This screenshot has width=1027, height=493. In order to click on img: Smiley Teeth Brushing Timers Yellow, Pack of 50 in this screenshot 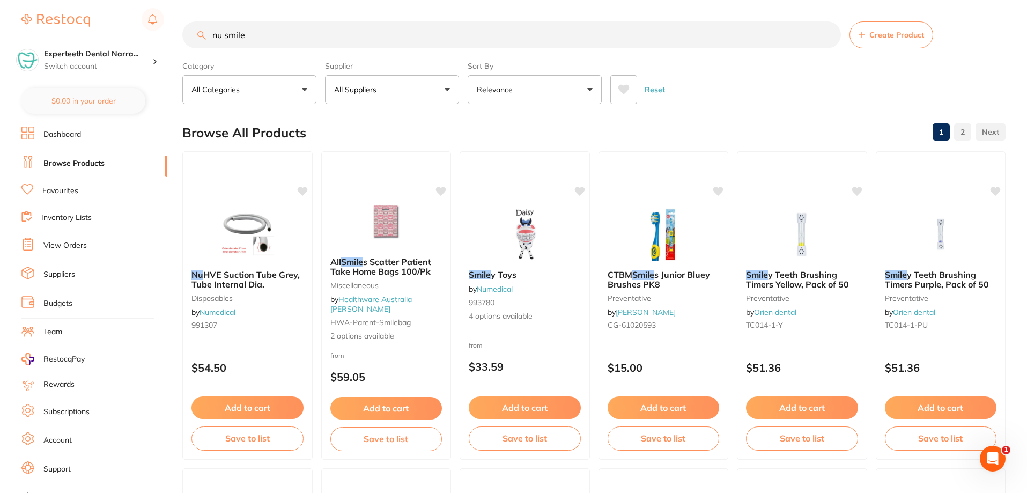, I will do `click(802, 234)`.